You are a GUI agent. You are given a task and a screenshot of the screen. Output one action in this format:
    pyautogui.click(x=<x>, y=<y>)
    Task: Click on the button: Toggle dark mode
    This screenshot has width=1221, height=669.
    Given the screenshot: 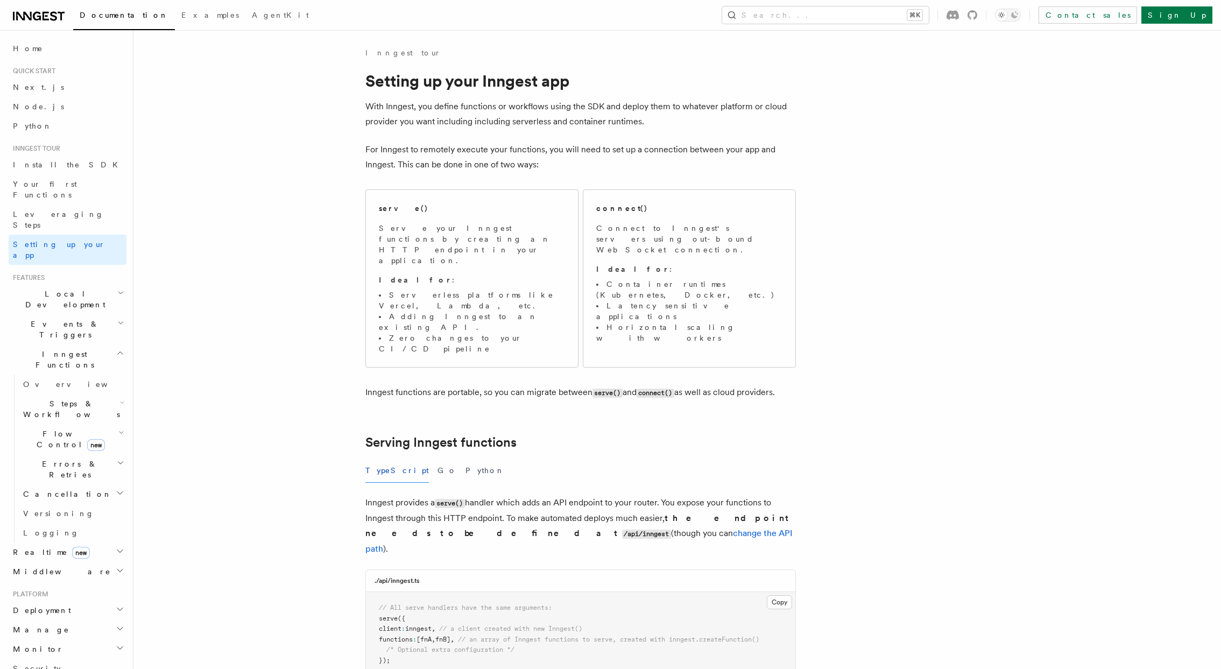 What is the action you would take?
    pyautogui.click(x=1008, y=15)
    